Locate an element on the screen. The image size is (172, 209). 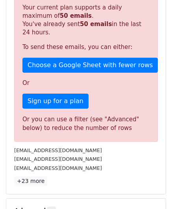
a: Sign up for a plan is located at coordinates (56, 101).